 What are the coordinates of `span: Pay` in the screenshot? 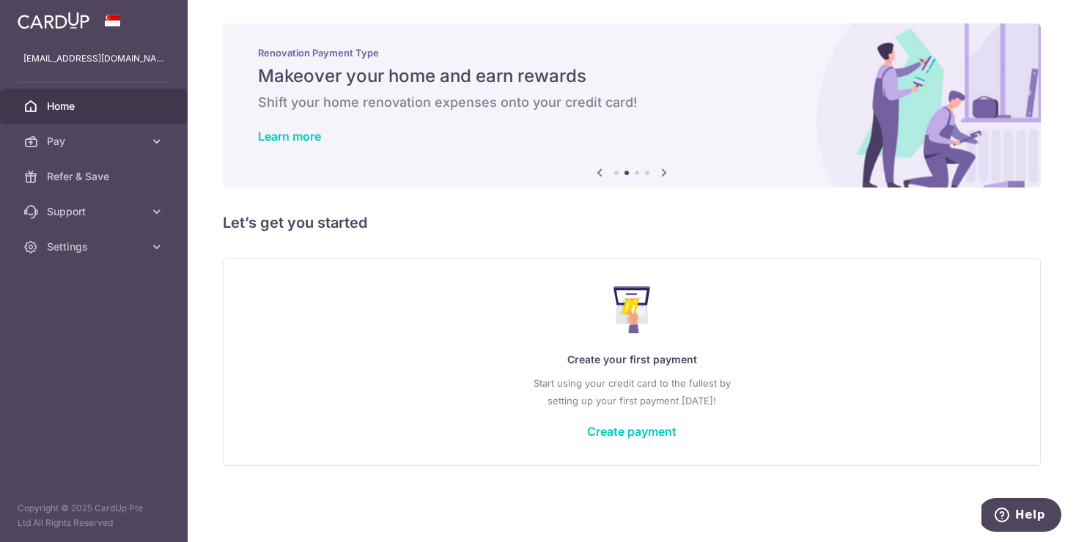 It's located at (95, 141).